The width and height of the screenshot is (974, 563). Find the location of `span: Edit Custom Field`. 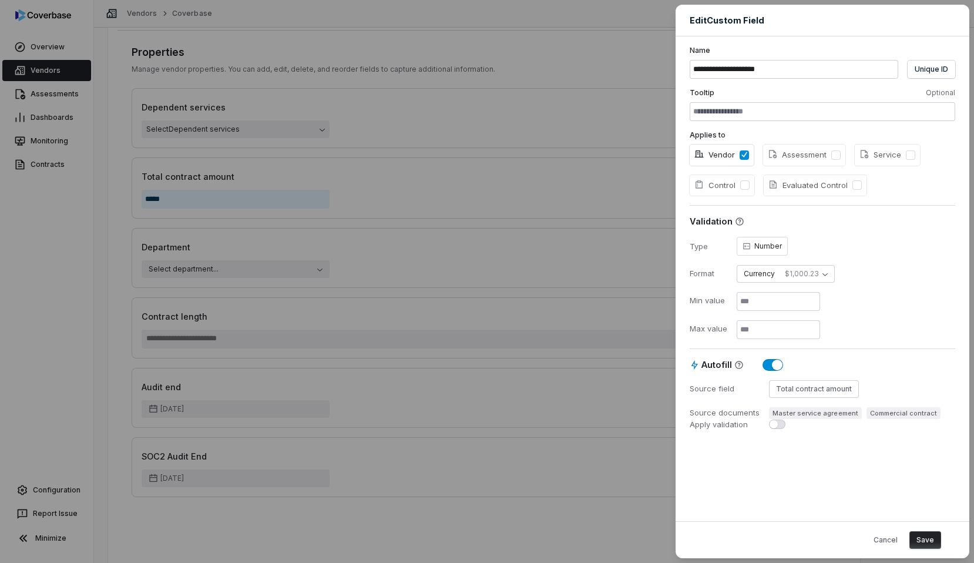

span: Edit Custom Field is located at coordinates (727, 20).